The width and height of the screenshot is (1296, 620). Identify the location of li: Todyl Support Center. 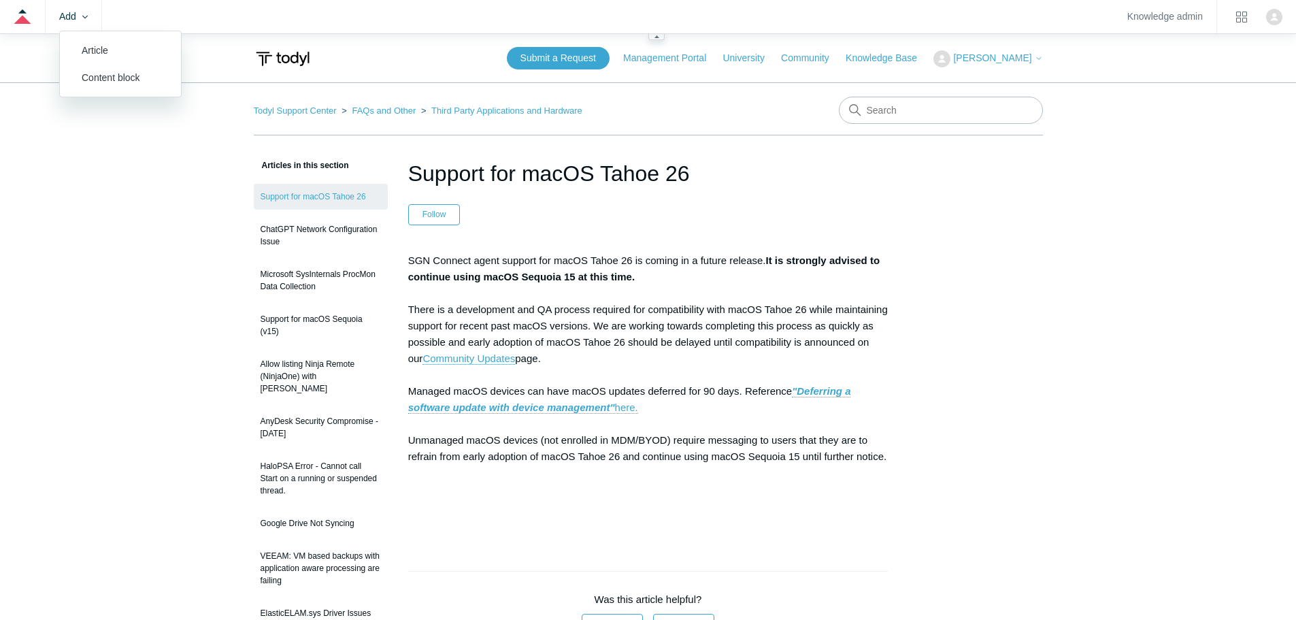
(297, 110).